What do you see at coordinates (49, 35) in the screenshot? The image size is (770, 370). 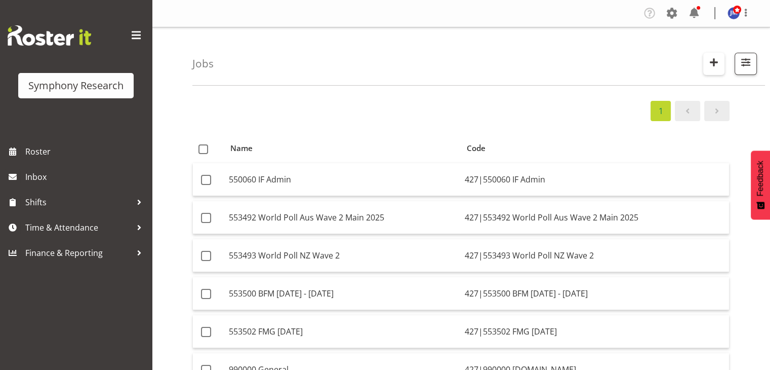 I see `img: Rosterit website logo` at bounding box center [49, 35].